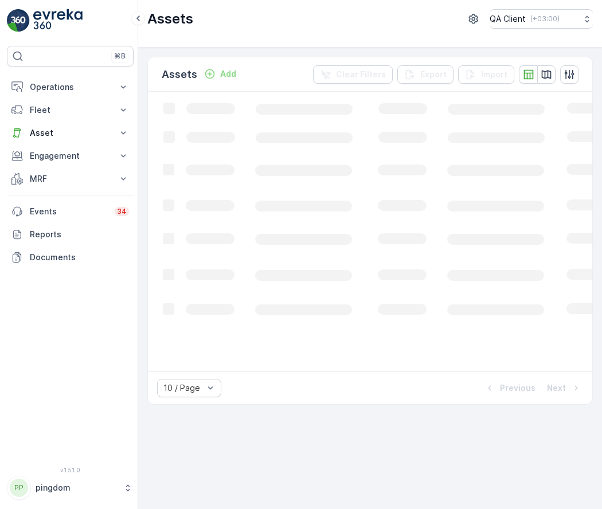  I want to click on p: Clear Filters, so click(360, 74).